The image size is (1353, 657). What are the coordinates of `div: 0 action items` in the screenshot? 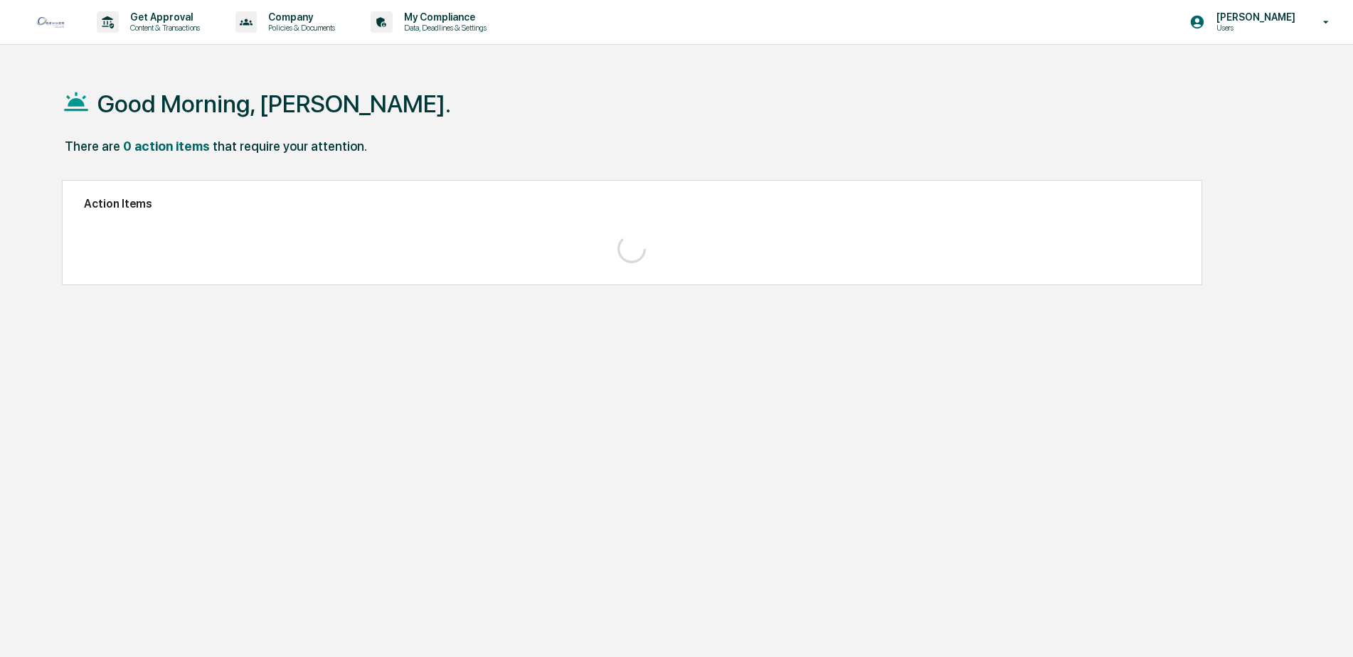 It's located at (166, 146).